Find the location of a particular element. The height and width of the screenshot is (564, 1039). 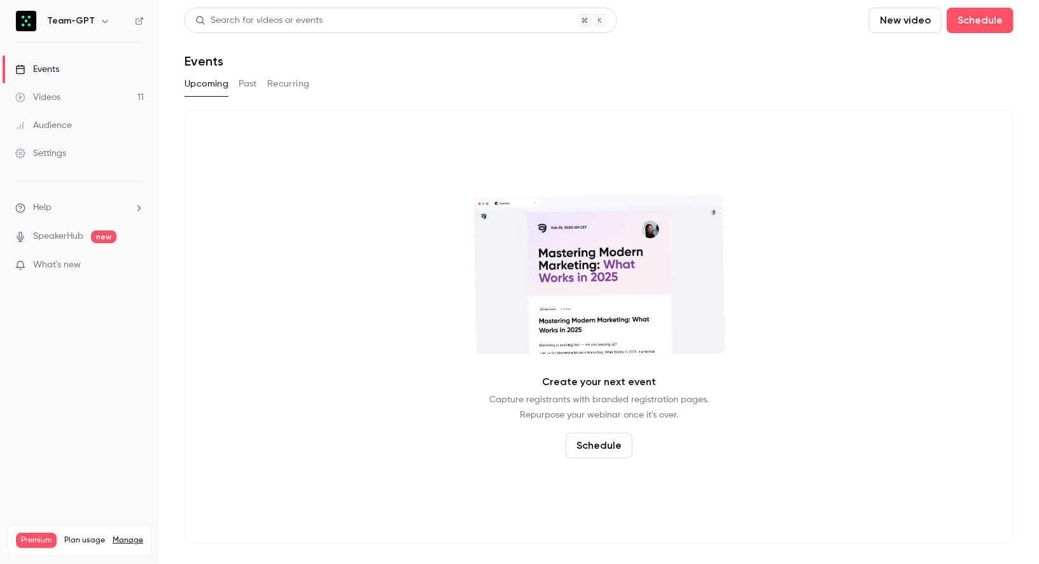

button: New video is located at coordinates (905, 20).